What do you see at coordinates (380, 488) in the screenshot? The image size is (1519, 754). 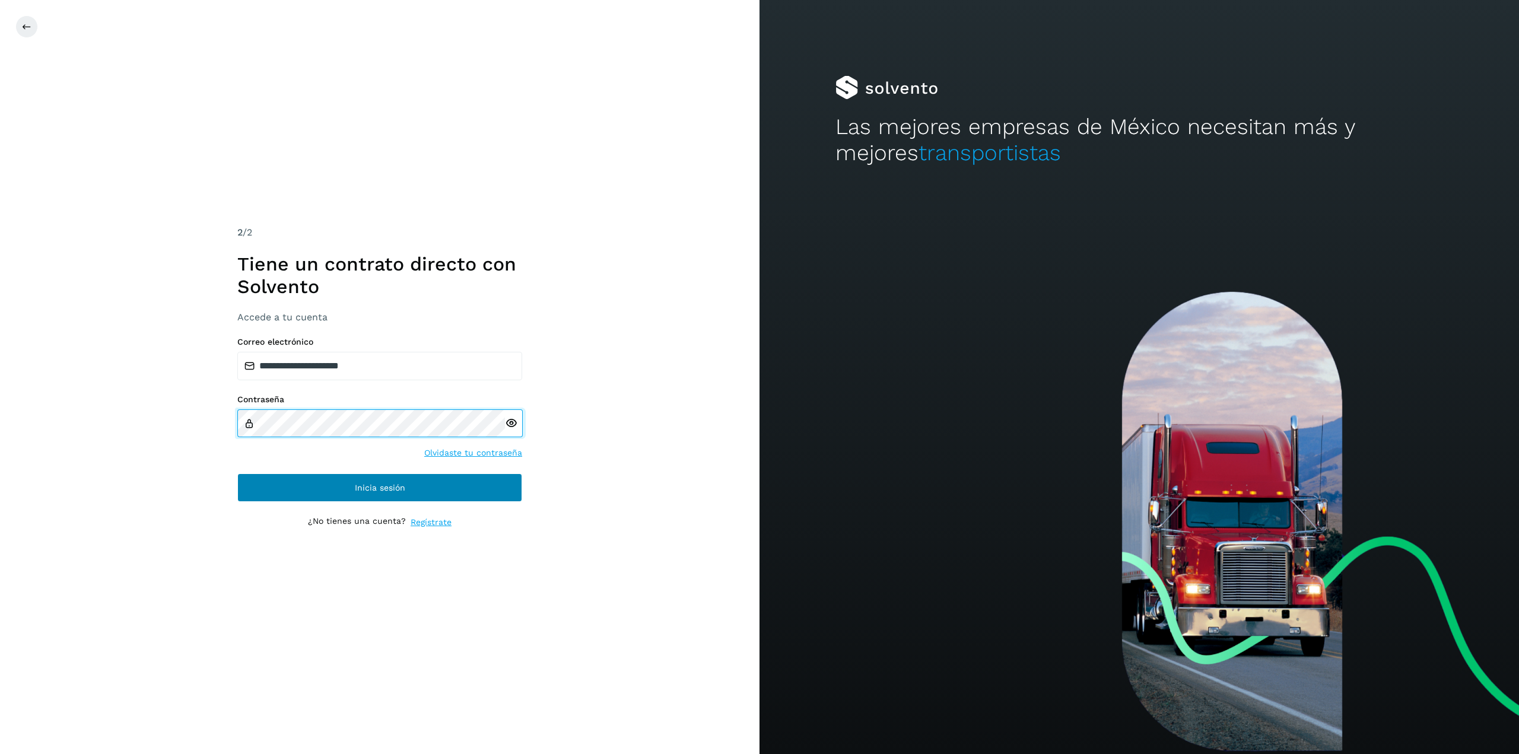 I see `button: Inicia sesión` at bounding box center [380, 488].